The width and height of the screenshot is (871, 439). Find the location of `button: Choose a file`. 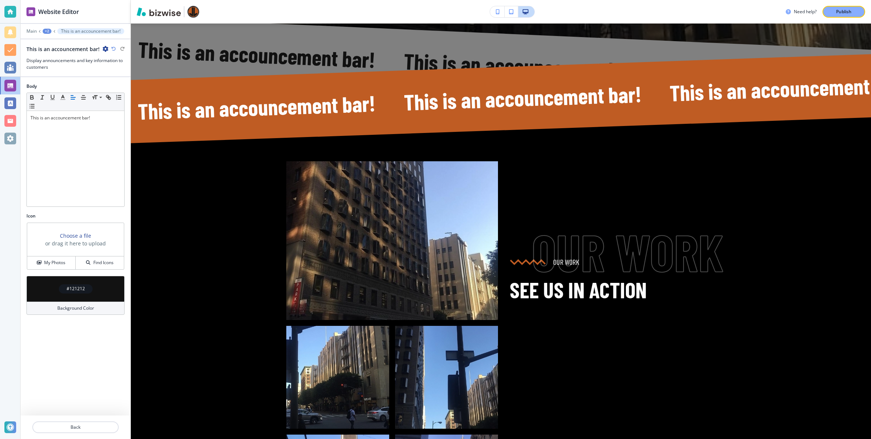

button: Choose a file is located at coordinates (75, 236).